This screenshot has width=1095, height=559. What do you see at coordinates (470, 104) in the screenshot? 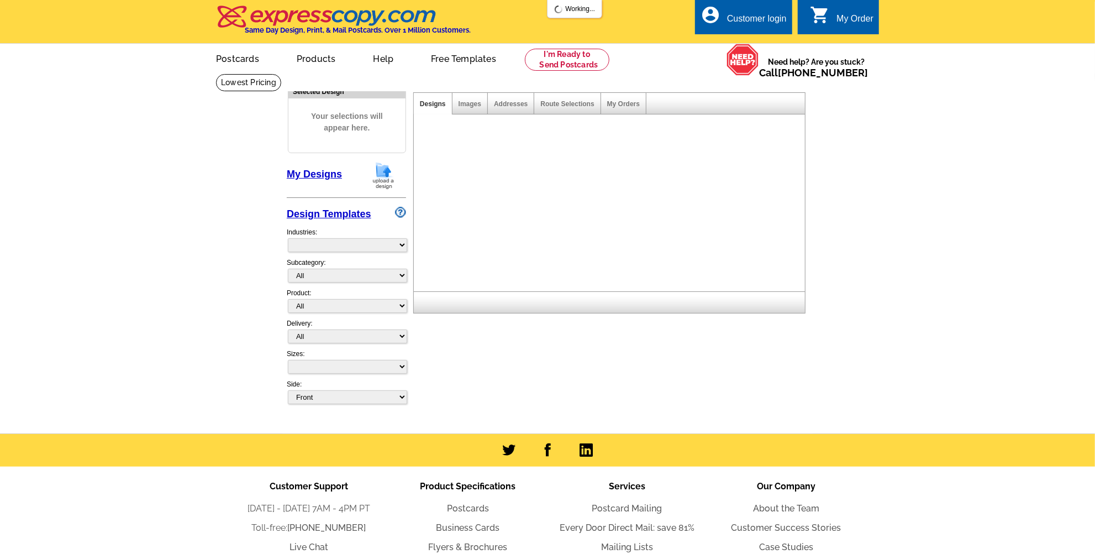
I see `a: Images` at bounding box center [470, 104].